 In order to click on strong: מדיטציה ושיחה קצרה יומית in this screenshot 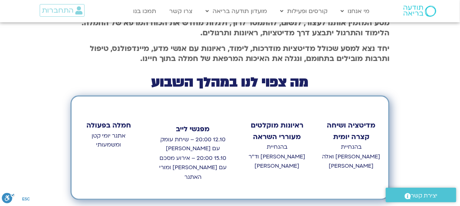, I will do `click(351, 131)`.